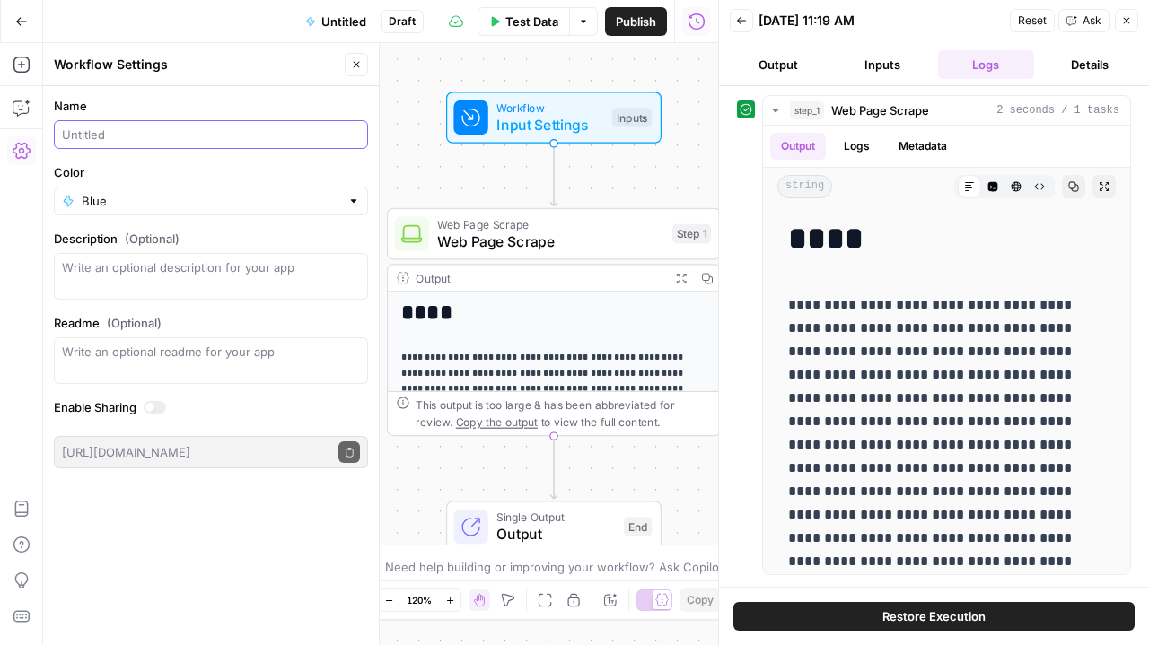 The image size is (1149, 645). What do you see at coordinates (804, 187) in the screenshot?
I see `span: string` at bounding box center [804, 187].